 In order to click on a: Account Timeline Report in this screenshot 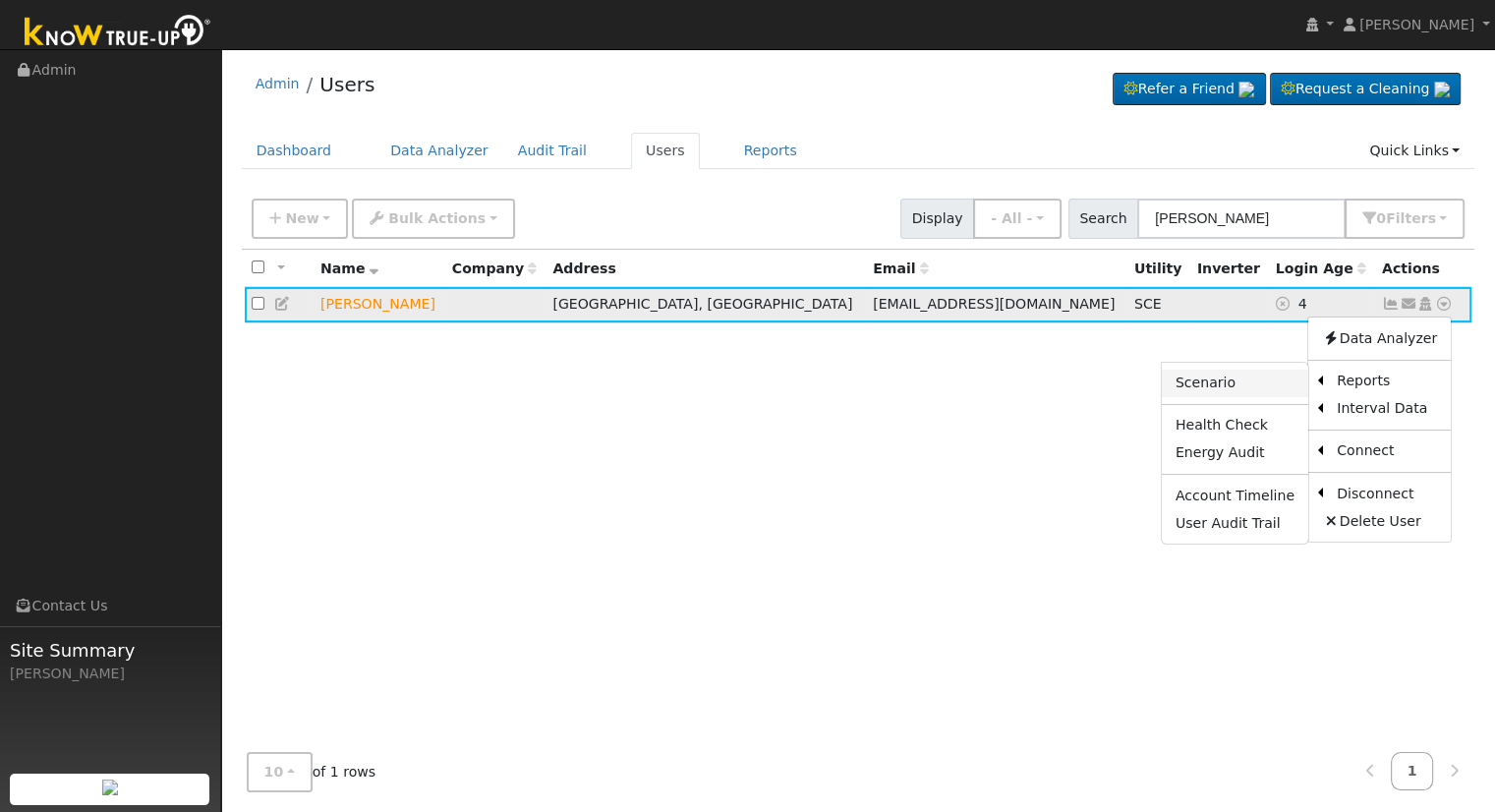, I will do `click(1235, 495)`.